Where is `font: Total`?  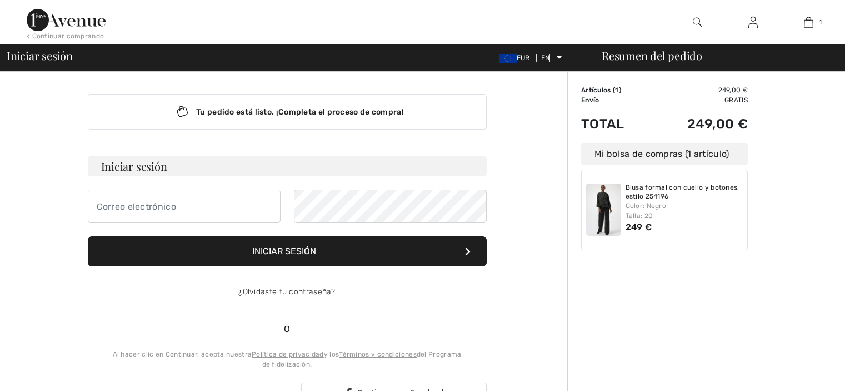
font: Total is located at coordinates (603, 124).